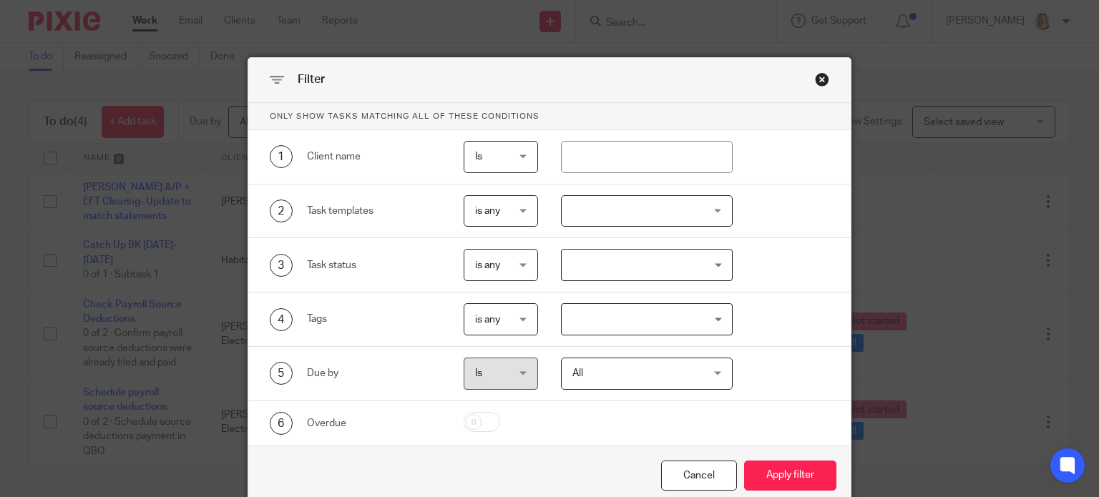 This screenshot has height=497, width=1099. Describe the element at coordinates (281, 265) in the screenshot. I see `div: 3` at that location.